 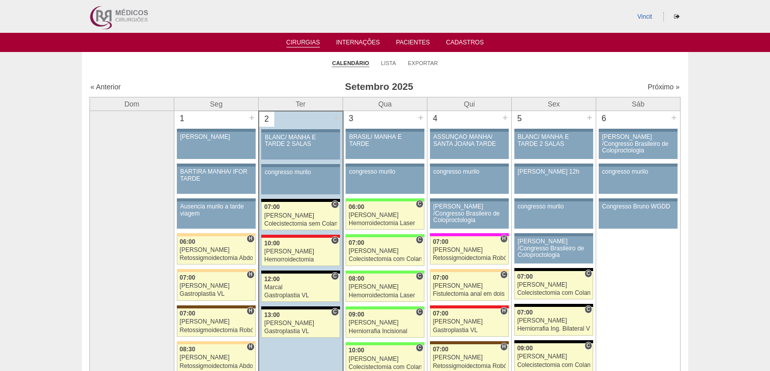 I want to click on div: Ausencia murilo a tarde viagem, so click(x=216, y=210).